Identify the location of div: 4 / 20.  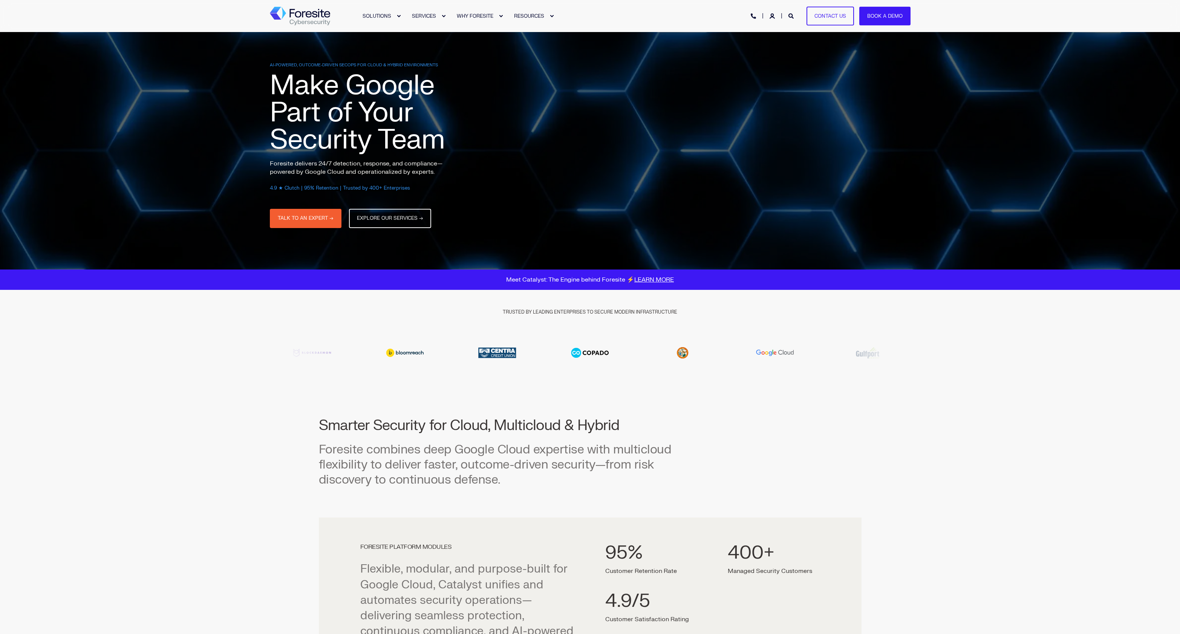
(498, 353).